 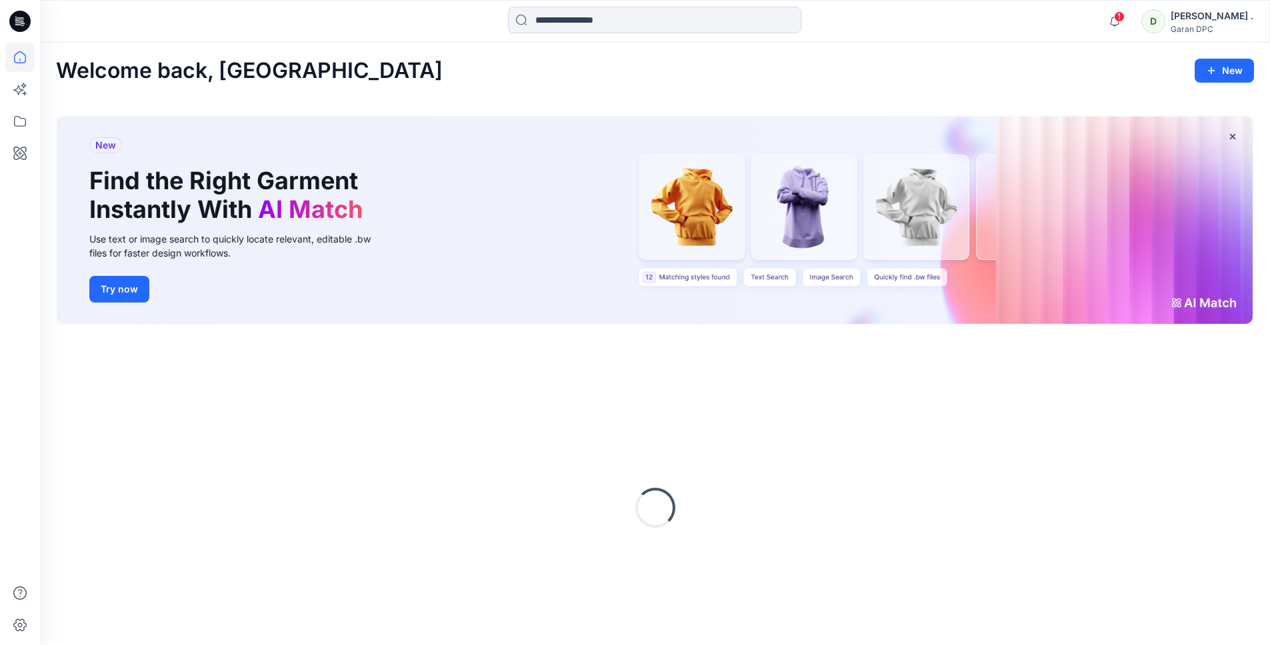 What do you see at coordinates (1212, 29) in the screenshot?
I see `div: Garan DPC` at bounding box center [1212, 29].